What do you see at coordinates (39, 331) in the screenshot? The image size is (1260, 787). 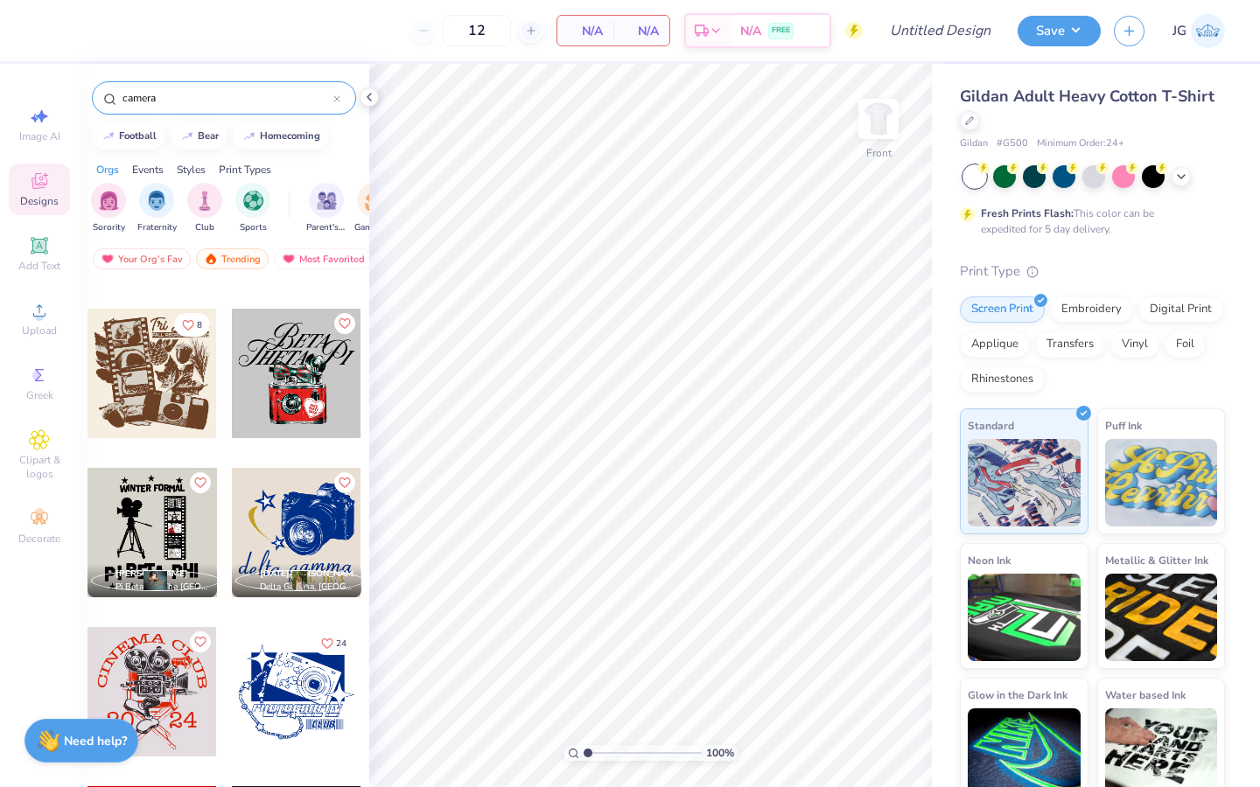 I see `span: Upload` at bounding box center [39, 331].